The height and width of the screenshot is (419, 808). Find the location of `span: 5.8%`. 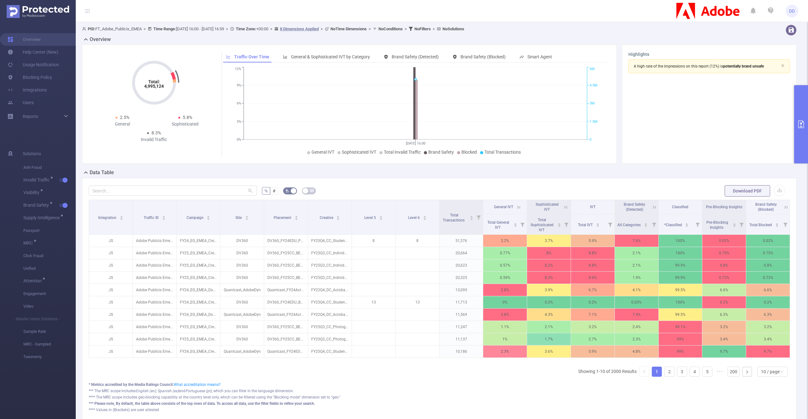

span: 5.8% is located at coordinates (188, 117).